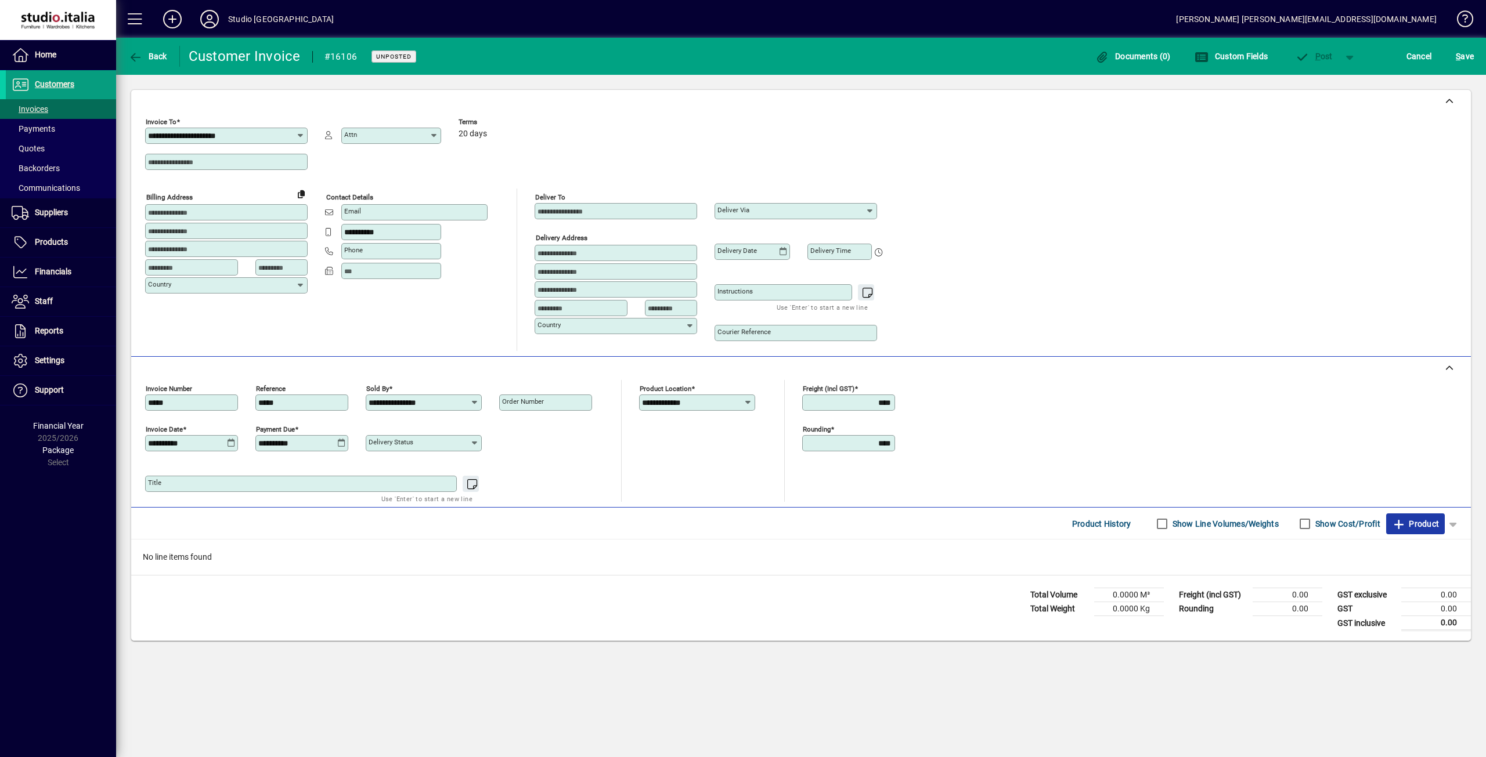  What do you see at coordinates (61, 302) in the screenshot?
I see `a: Staff` at bounding box center [61, 302].